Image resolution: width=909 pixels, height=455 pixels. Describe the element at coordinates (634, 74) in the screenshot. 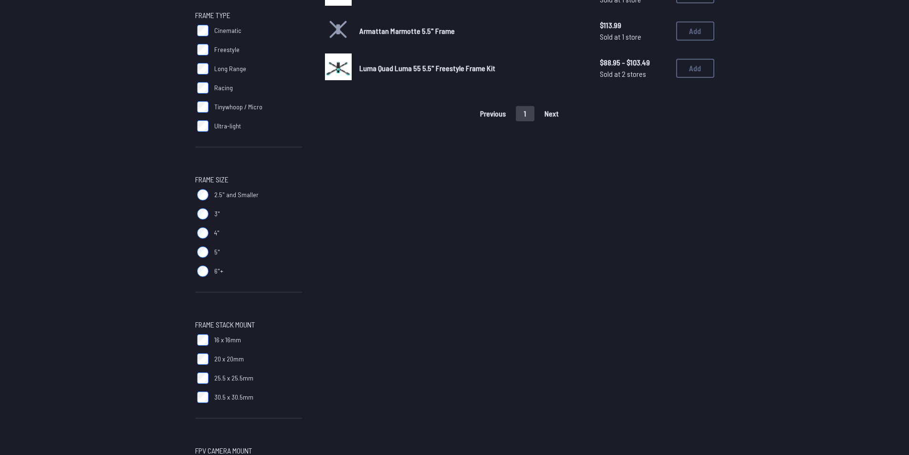

I see `span: Sold at 2 stores` at that location.